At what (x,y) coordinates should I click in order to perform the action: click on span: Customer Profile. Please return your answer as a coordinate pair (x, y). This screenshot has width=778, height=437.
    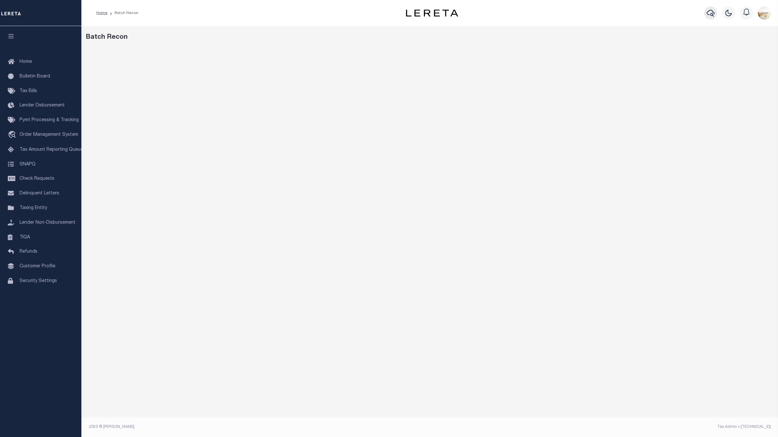
    Looking at the image, I should click on (37, 266).